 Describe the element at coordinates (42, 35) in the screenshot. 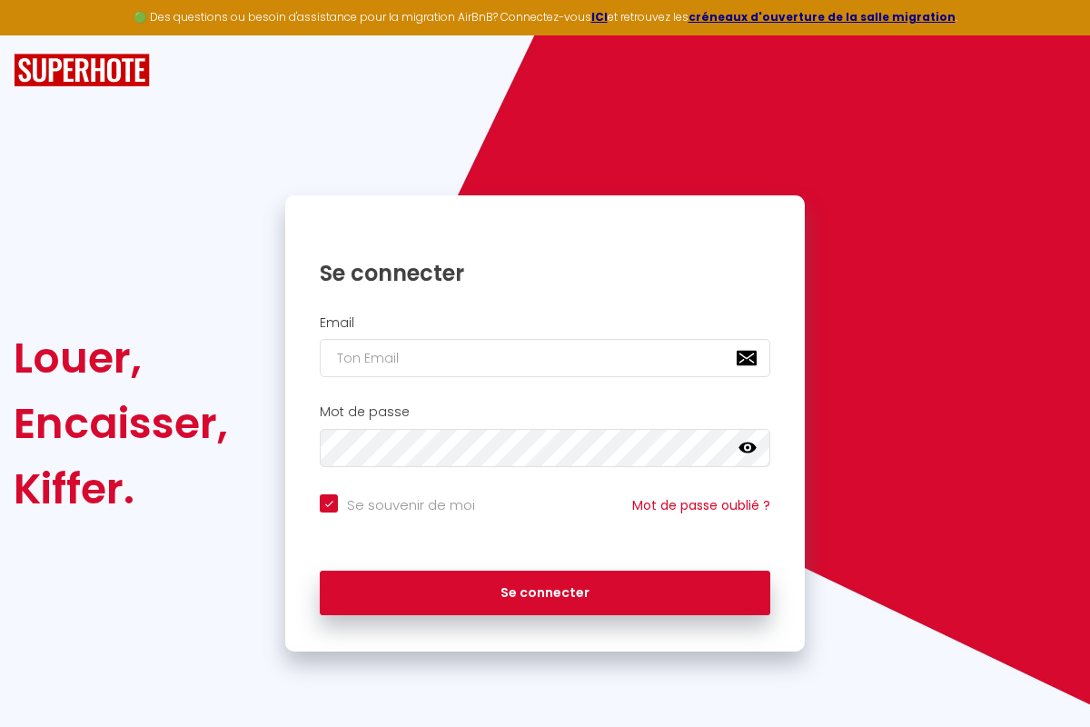

I see `button: Ouvrir le widget de chat LiveChat` at that location.